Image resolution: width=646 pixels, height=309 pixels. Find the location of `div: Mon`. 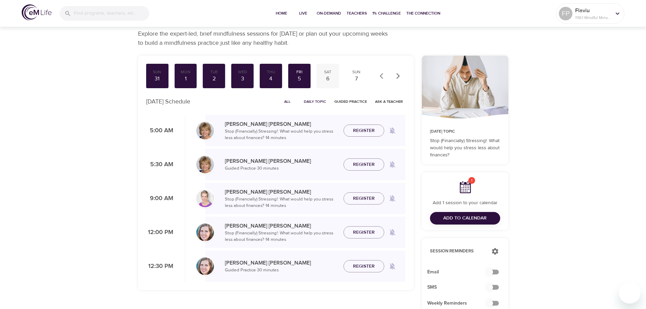

div: Mon is located at coordinates (185, 72).